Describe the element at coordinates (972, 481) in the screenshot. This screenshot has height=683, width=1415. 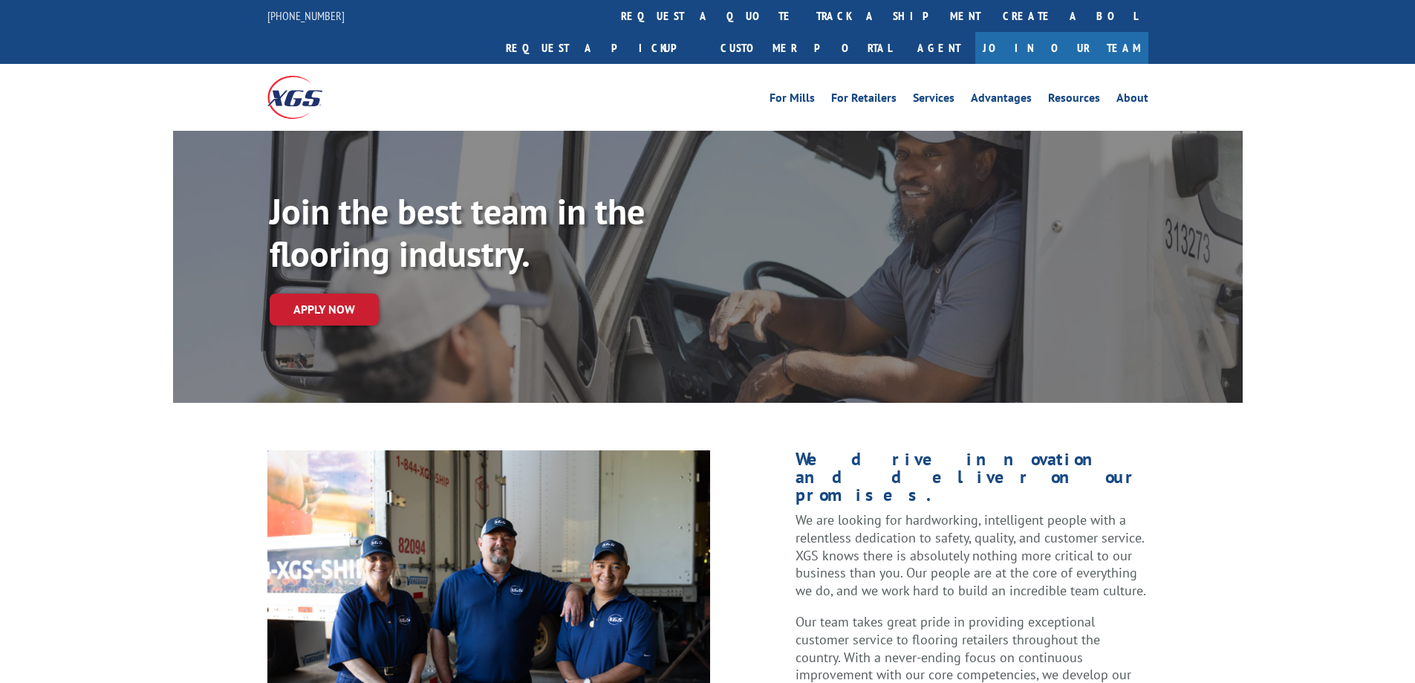
I see `h1: We drive innovation and deliver on our promises.` at that location.